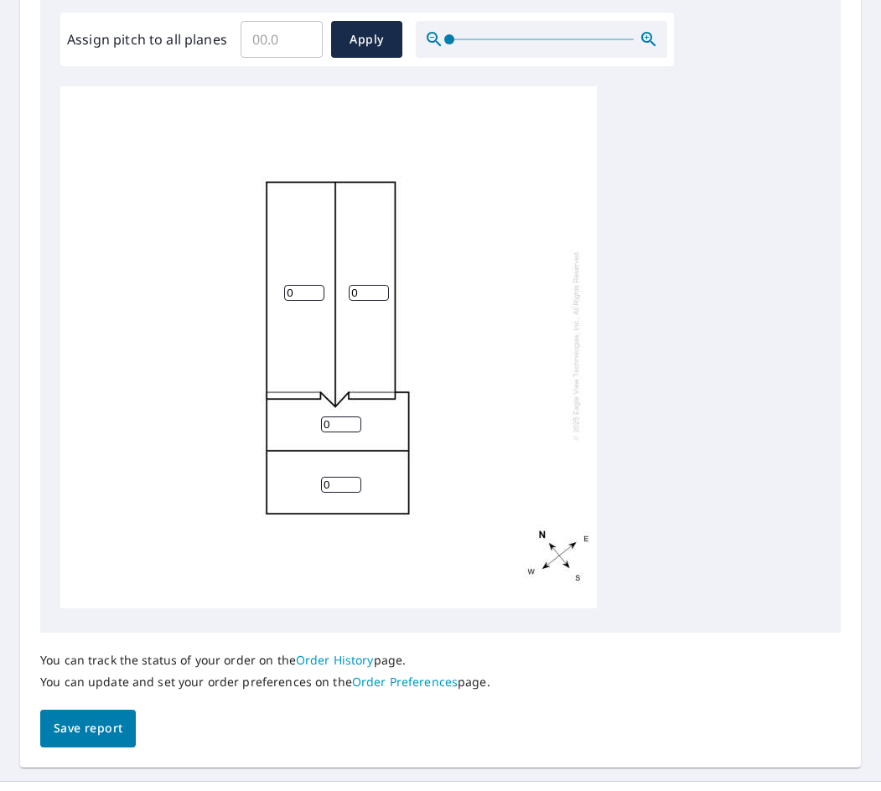 The image size is (881, 791). What do you see at coordinates (405, 682) in the screenshot?
I see `a: Order Preferences` at bounding box center [405, 682].